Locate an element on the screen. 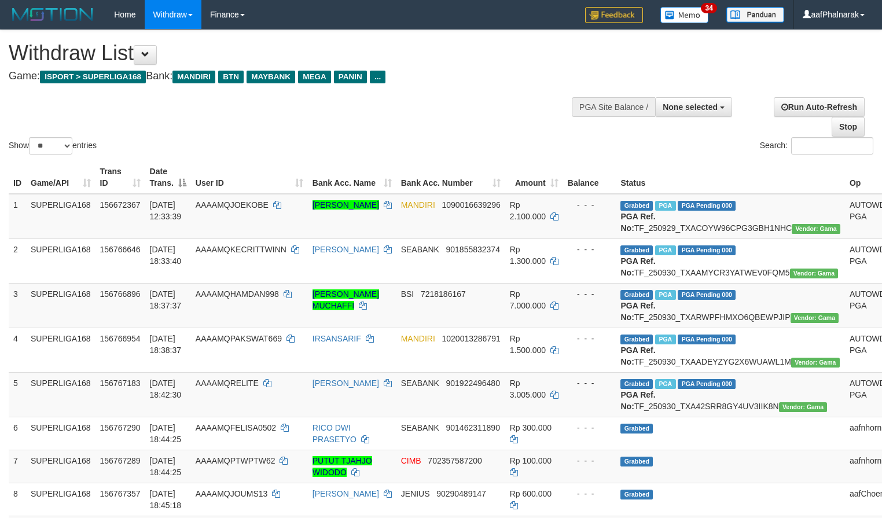 Image resolution: width=882 pixels, height=518 pixels. span: PANIN is located at coordinates (350, 77).